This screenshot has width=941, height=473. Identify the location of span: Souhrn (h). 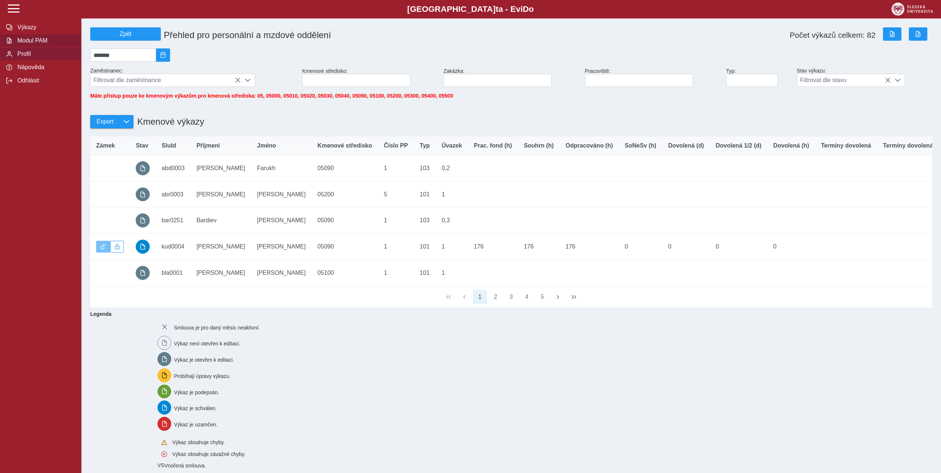
(539, 146).